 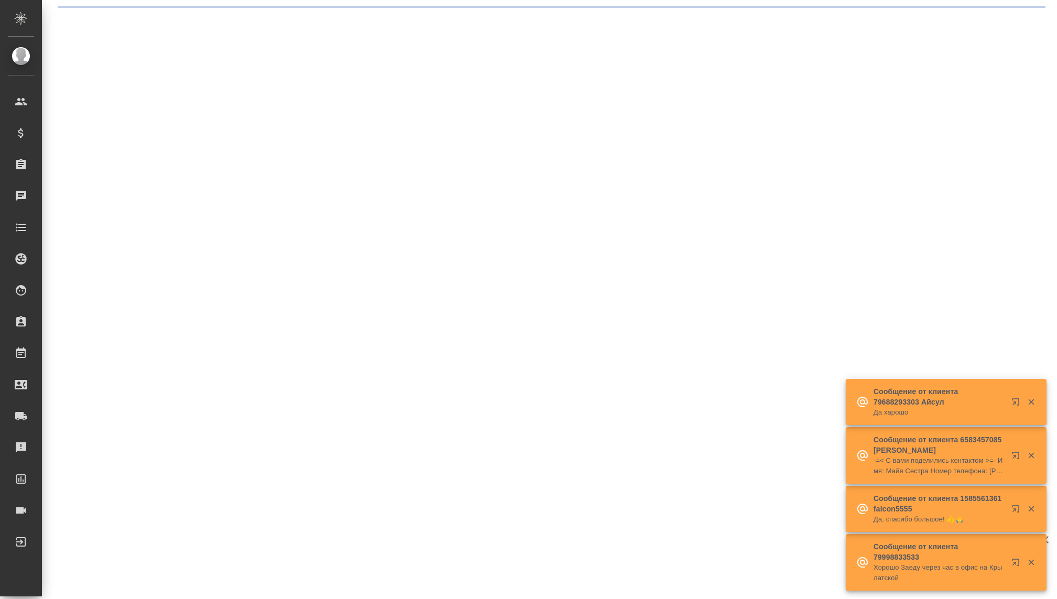 What do you see at coordinates (939, 504) in the screenshot?
I see `p: Сообщение от клиента 1585561361 falcon5555` at bounding box center [939, 504].